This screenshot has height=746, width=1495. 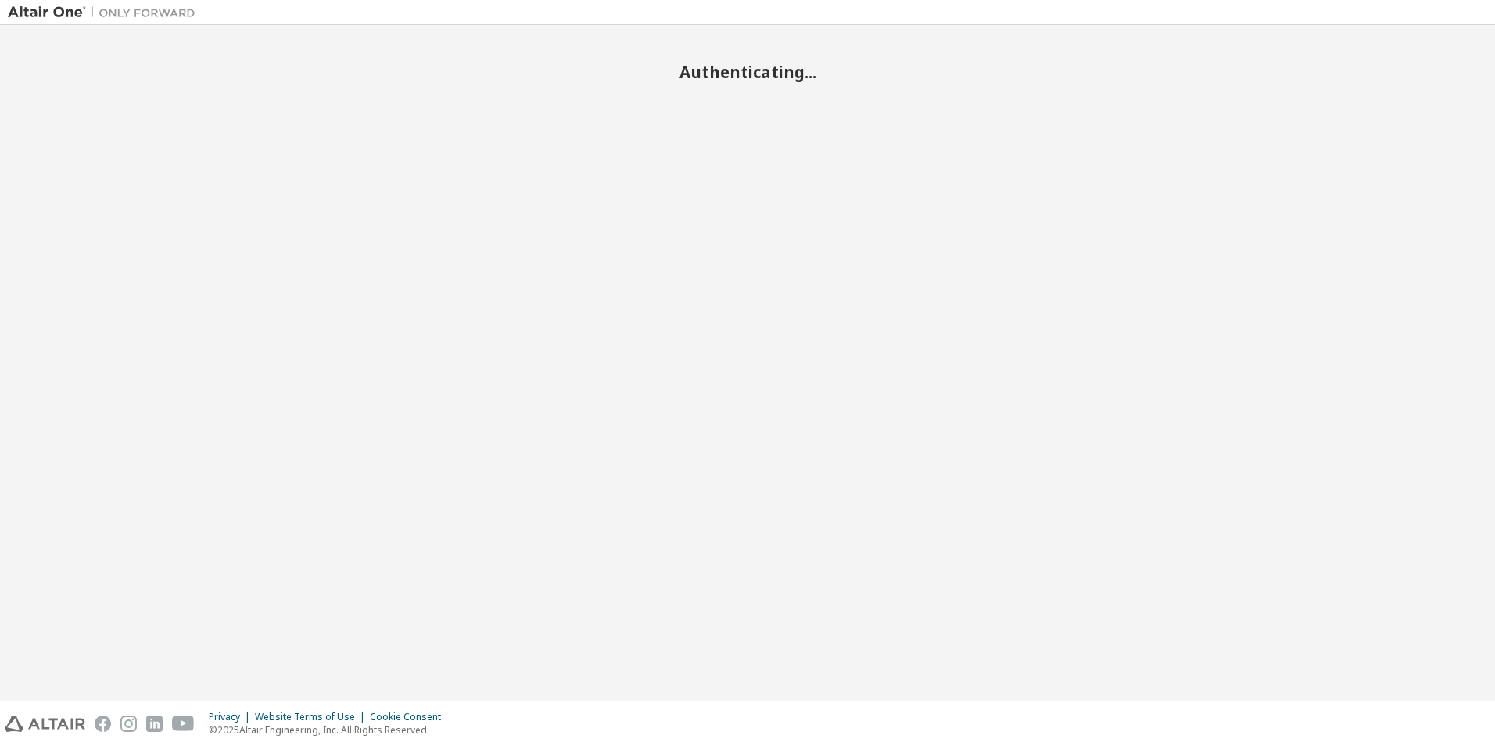 I want to click on div: Website Terms of Use, so click(x=312, y=717).